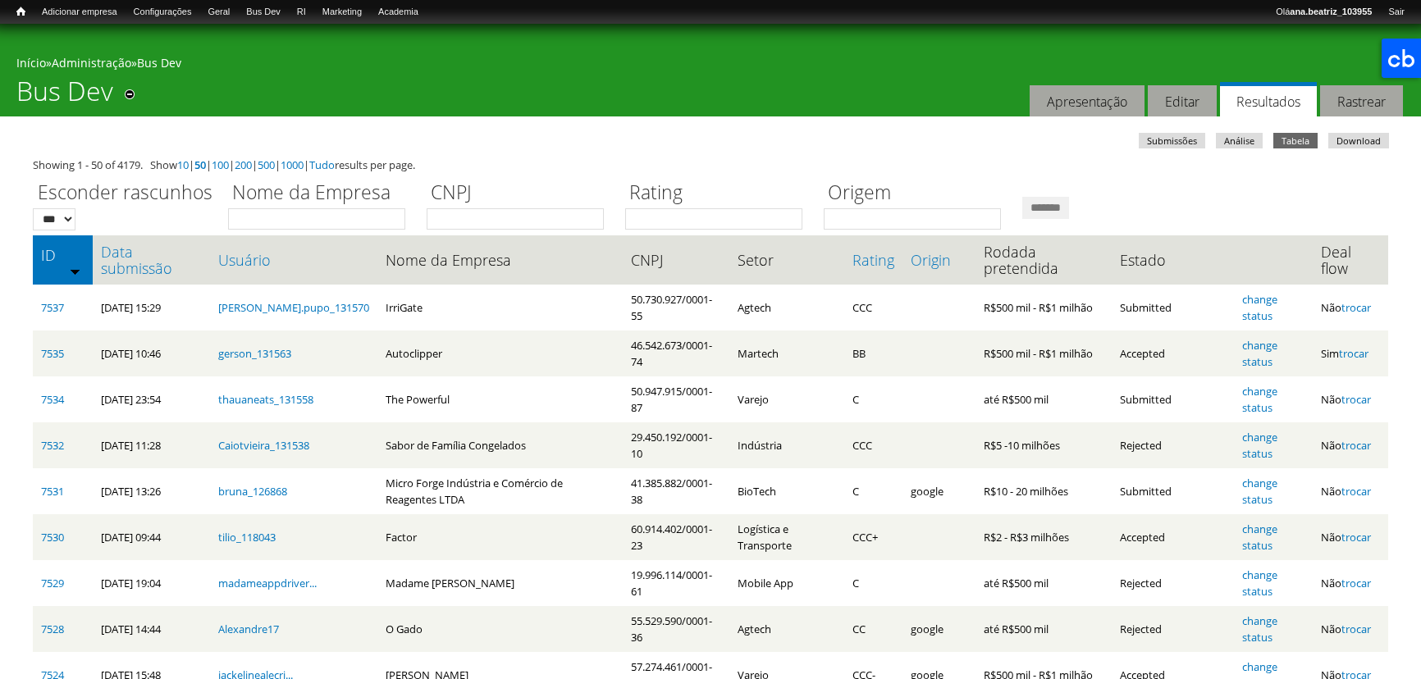 The height and width of the screenshot is (679, 1421). Describe the element at coordinates (676, 445) in the screenshot. I see `td: 29.450.192/0001-10` at that location.